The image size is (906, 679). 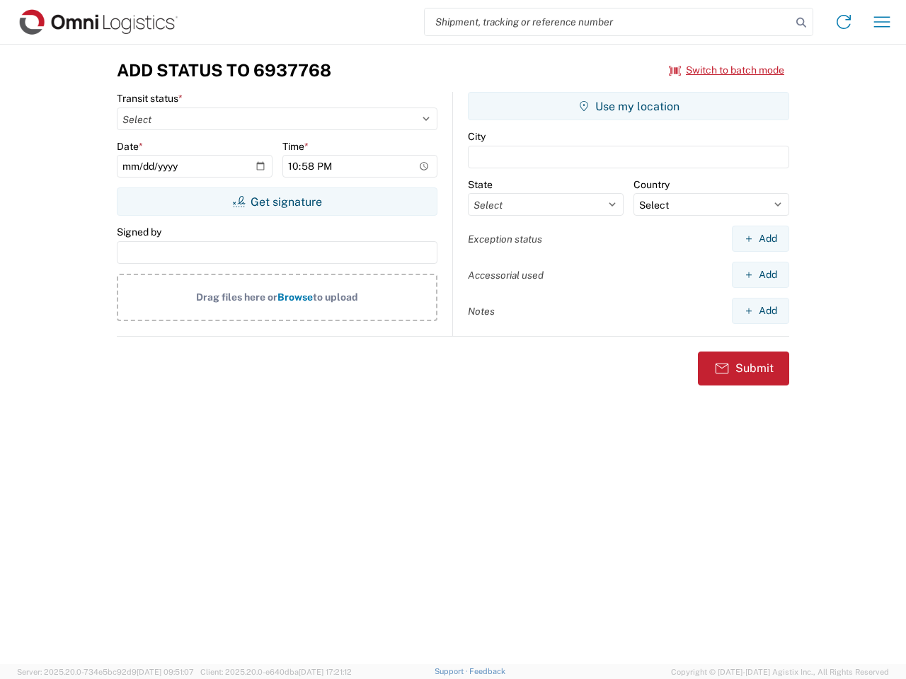 What do you see at coordinates (476, 137) in the screenshot?
I see `label: City` at bounding box center [476, 137].